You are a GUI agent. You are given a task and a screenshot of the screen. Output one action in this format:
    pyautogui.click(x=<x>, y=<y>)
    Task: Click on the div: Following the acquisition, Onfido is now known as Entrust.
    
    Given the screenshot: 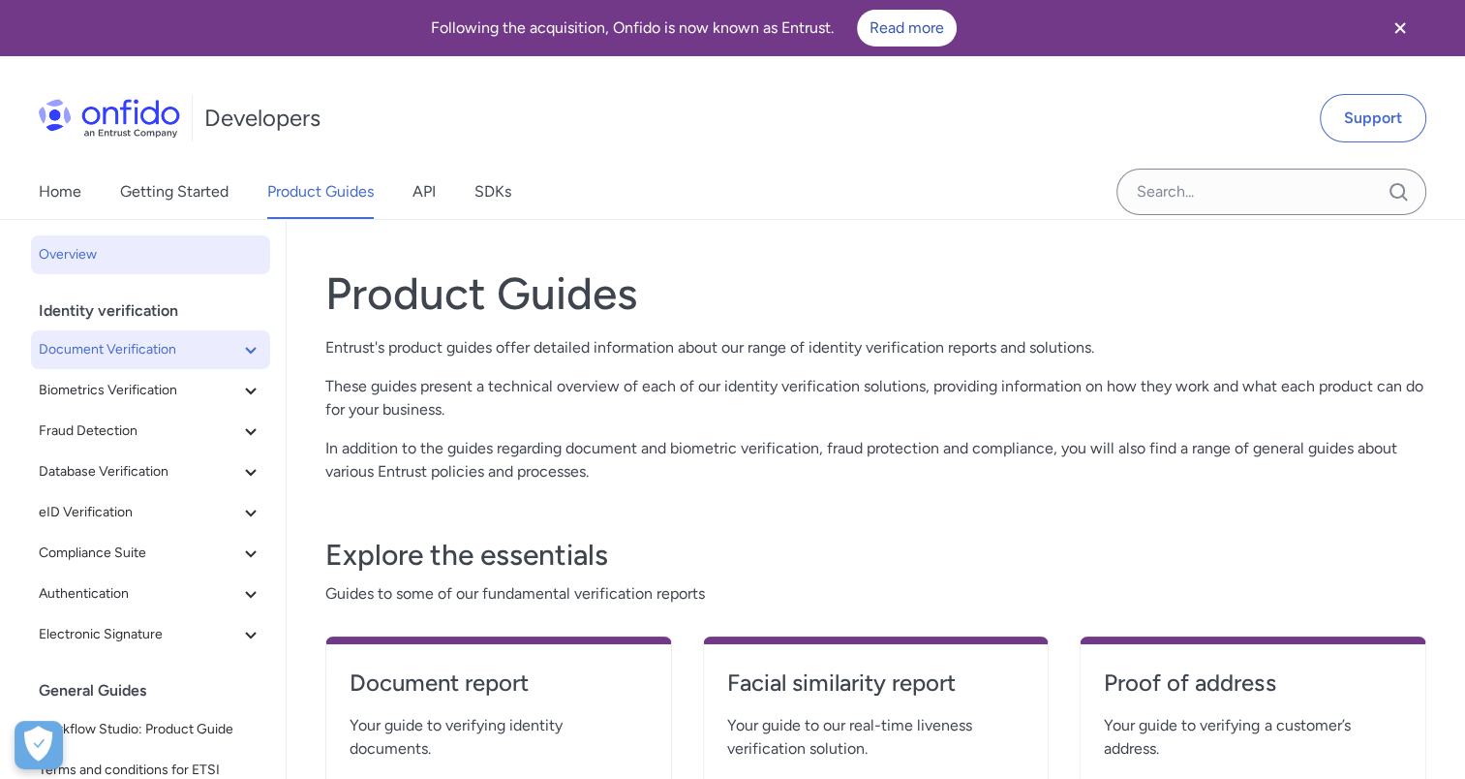 What is the action you would take?
    pyautogui.click(x=693, y=28)
    